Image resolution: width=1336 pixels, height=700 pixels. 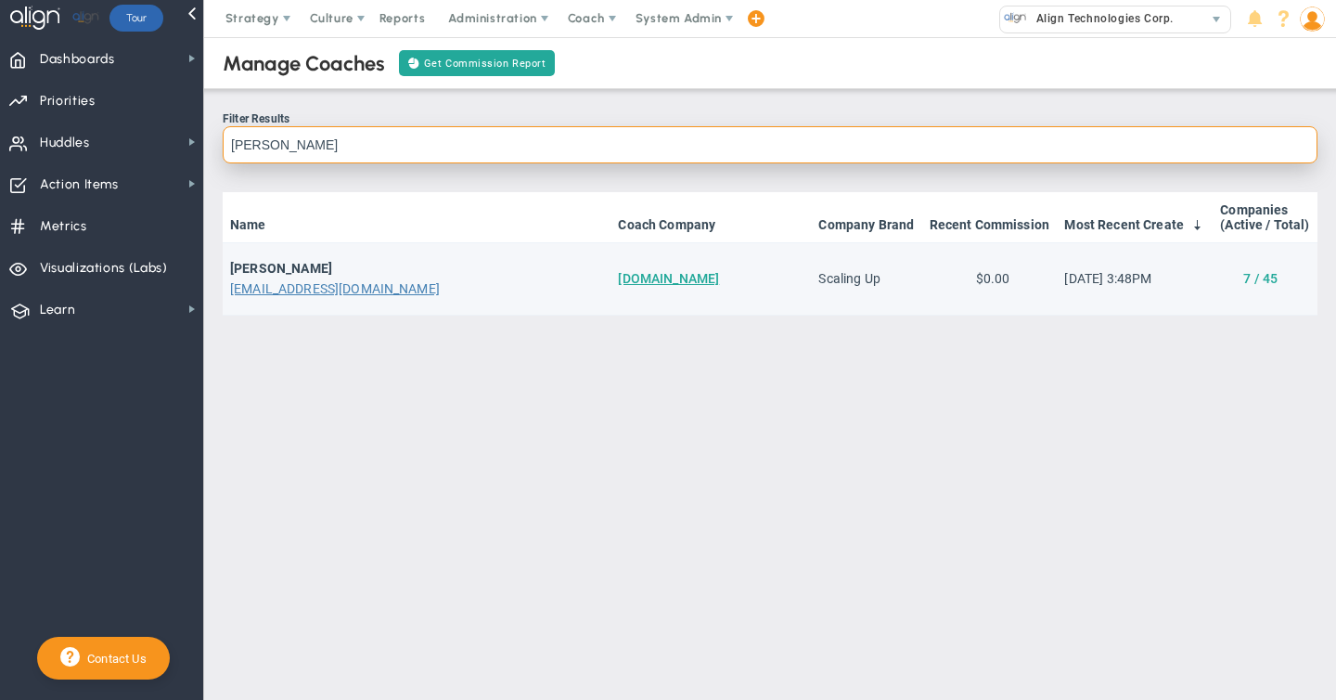 What do you see at coordinates (1101, 19) in the screenshot?
I see `span: Align Technologies Corp.` at bounding box center [1101, 19].